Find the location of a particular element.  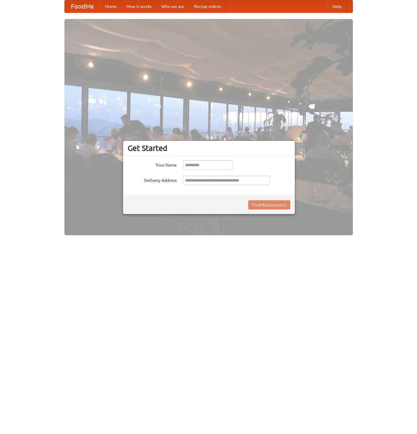

a: Recipe videos is located at coordinates (207, 6).